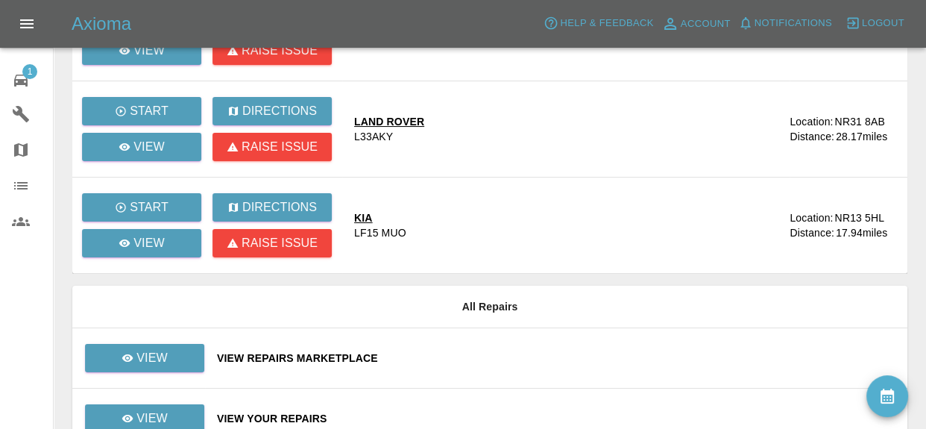  I want to click on div: 28.17 miles, so click(866, 136).